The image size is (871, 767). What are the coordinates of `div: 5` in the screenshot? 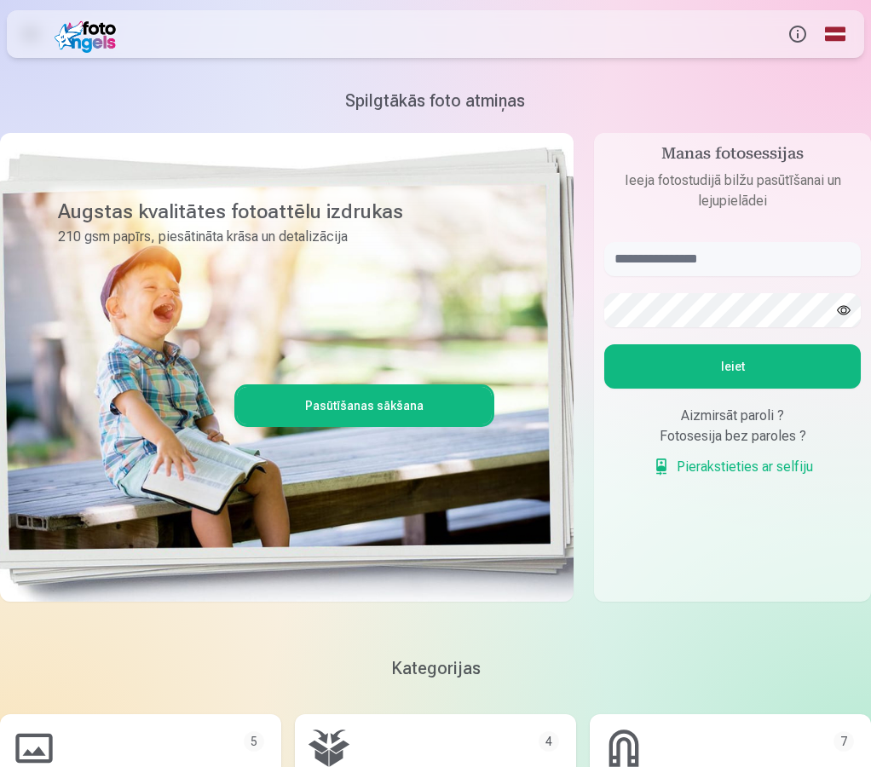 It's located at (254, 742).